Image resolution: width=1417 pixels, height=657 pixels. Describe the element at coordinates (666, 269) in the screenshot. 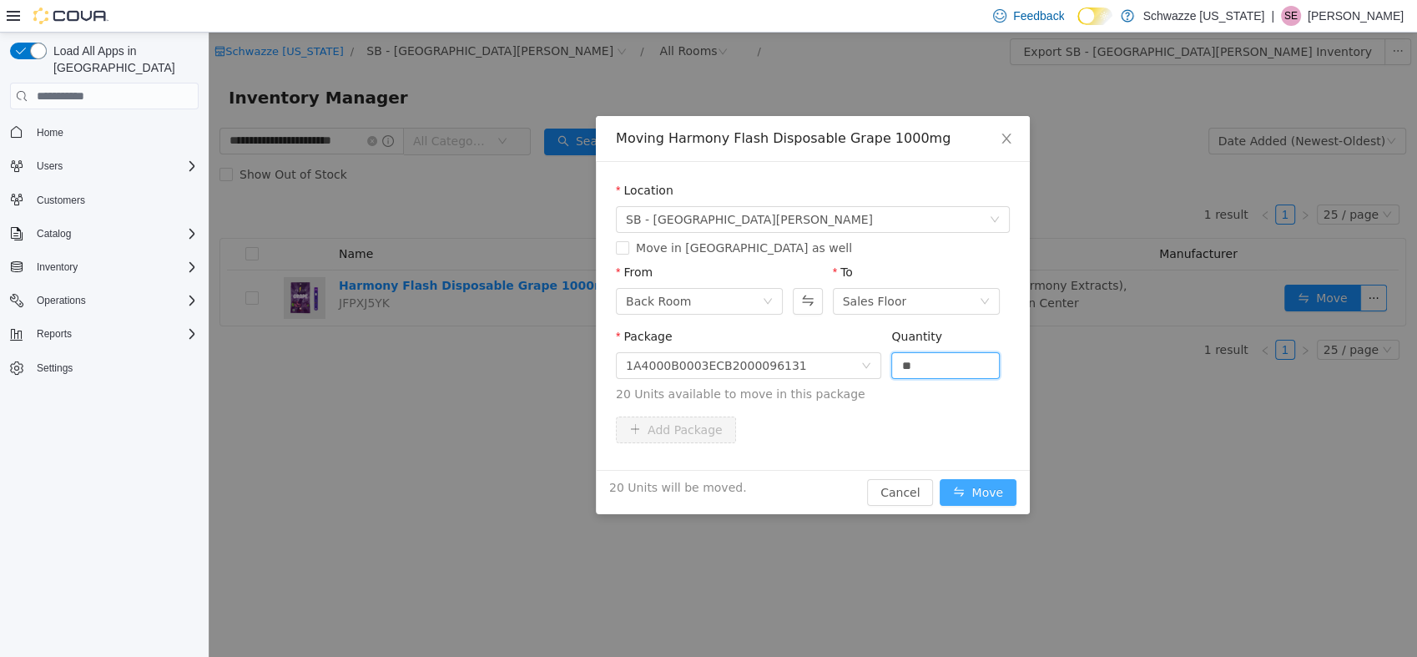

I see `div: Sales Floor` at that location.